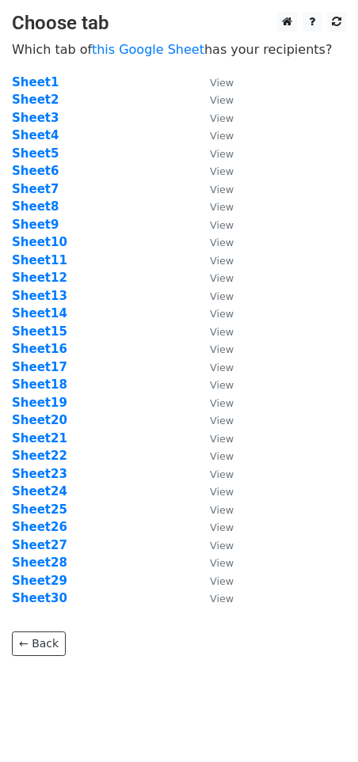 Image resolution: width=358 pixels, height=762 pixels. I want to click on a: Sheet13, so click(40, 296).